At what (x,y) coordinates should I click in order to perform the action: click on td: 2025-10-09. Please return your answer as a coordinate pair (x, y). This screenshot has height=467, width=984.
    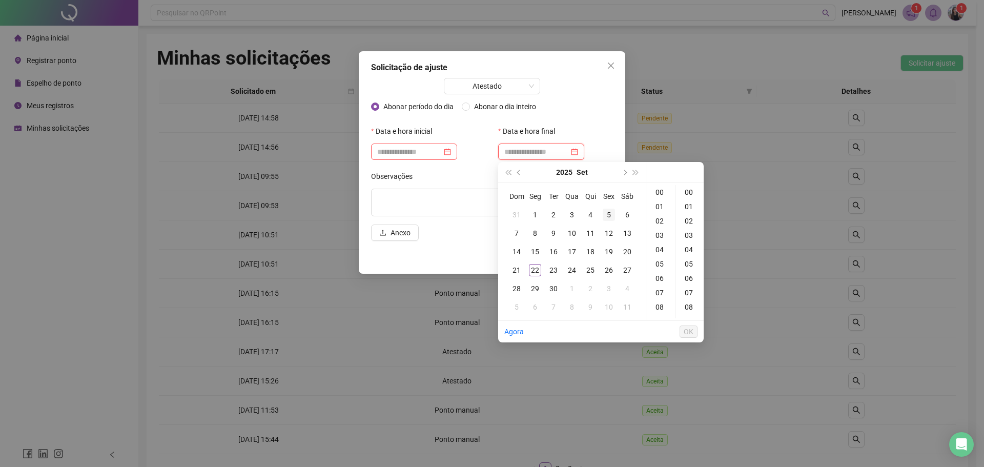
    Looking at the image, I should click on (591, 307).